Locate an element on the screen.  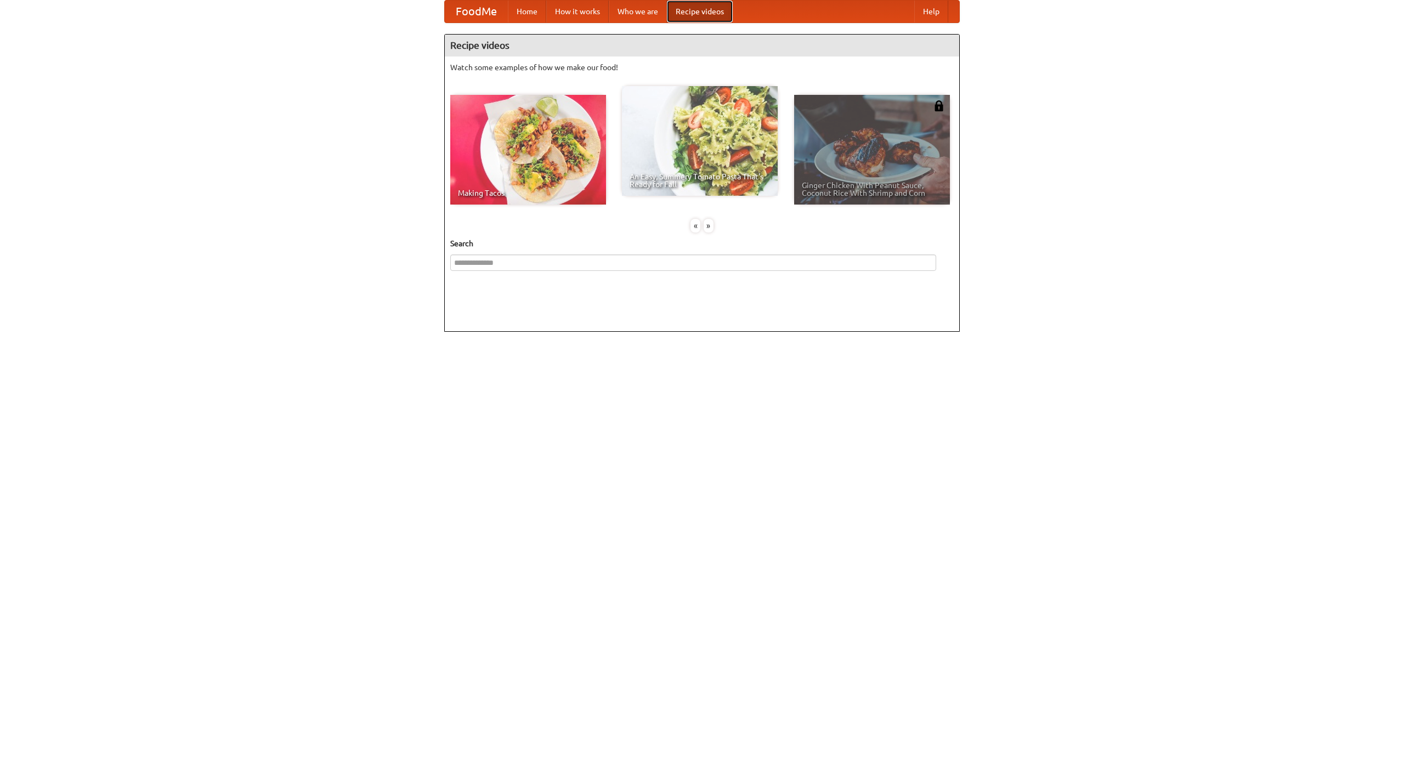
span: Making Tacos is located at coordinates (528, 193).